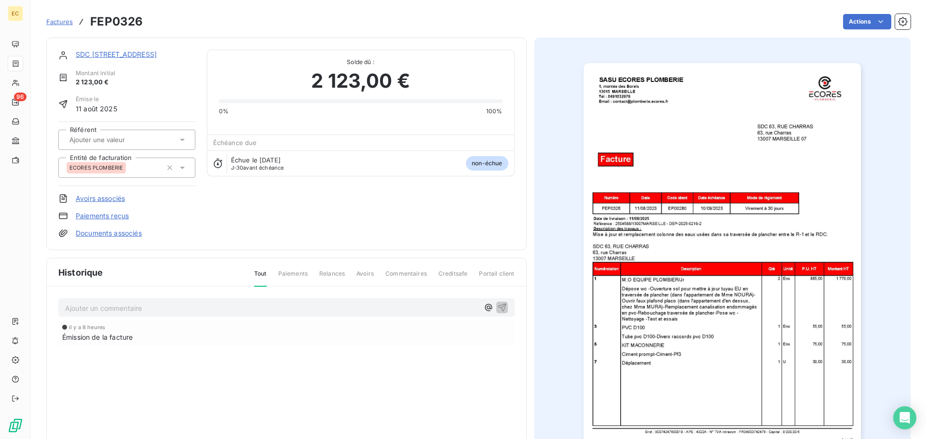 This screenshot has height=439, width=926. I want to click on a: 96, so click(15, 102).